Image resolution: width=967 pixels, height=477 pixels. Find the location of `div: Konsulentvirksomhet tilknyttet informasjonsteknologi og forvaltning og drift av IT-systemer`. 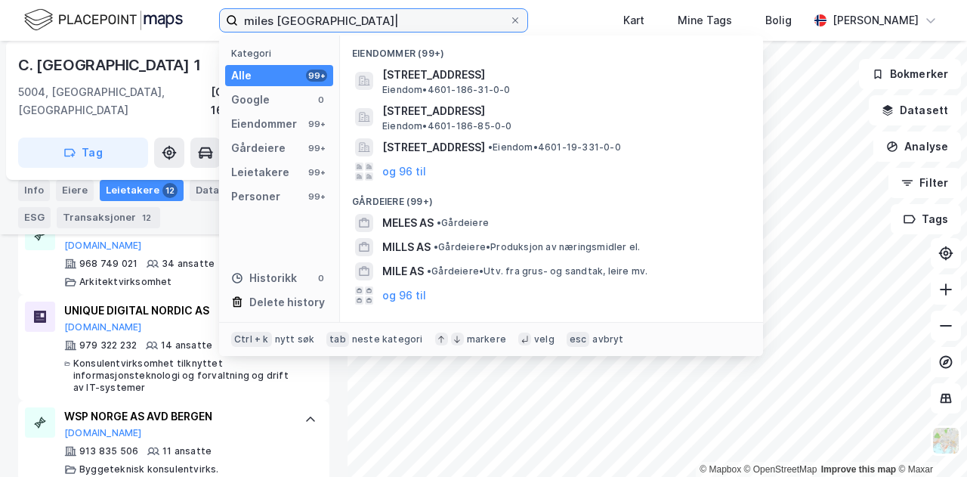

div: Konsulentvirksomhet tilknyttet informasjonsteknologi og forvaltning og drift av IT-systemer is located at coordinates (181, 375).